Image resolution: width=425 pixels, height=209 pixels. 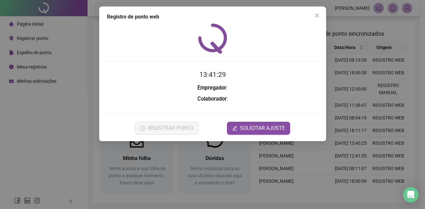 What do you see at coordinates (212, 74) in the screenshot?
I see `time: 13:41:29` at bounding box center [212, 74].